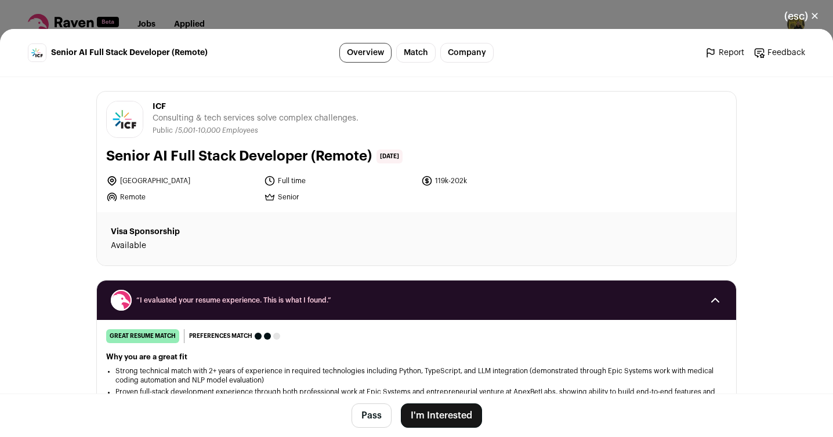 The width and height of the screenshot is (833, 437). What do you see at coordinates (497, 181) in the screenshot?
I see `li: 119k-202k` at bounding box center [497, 181].